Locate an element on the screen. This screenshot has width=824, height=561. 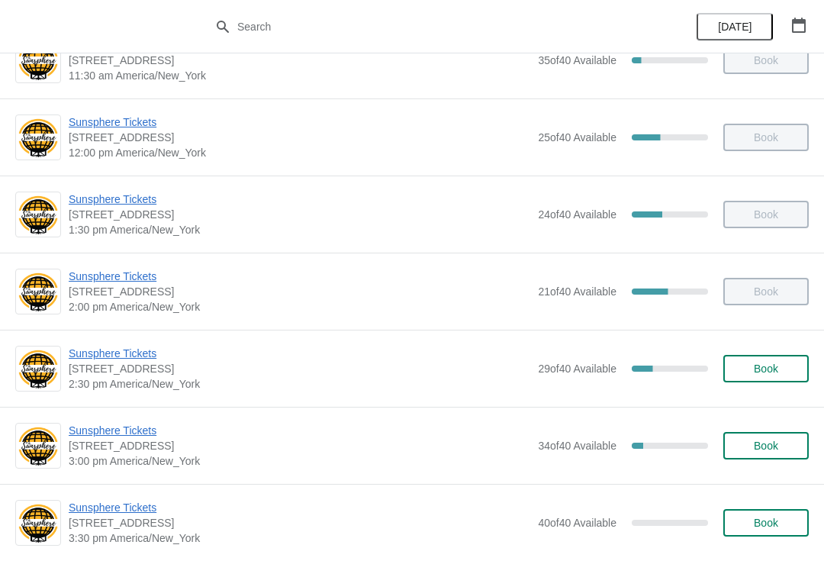
span: 25 of 40 Available is located at coordinates (577, 137).